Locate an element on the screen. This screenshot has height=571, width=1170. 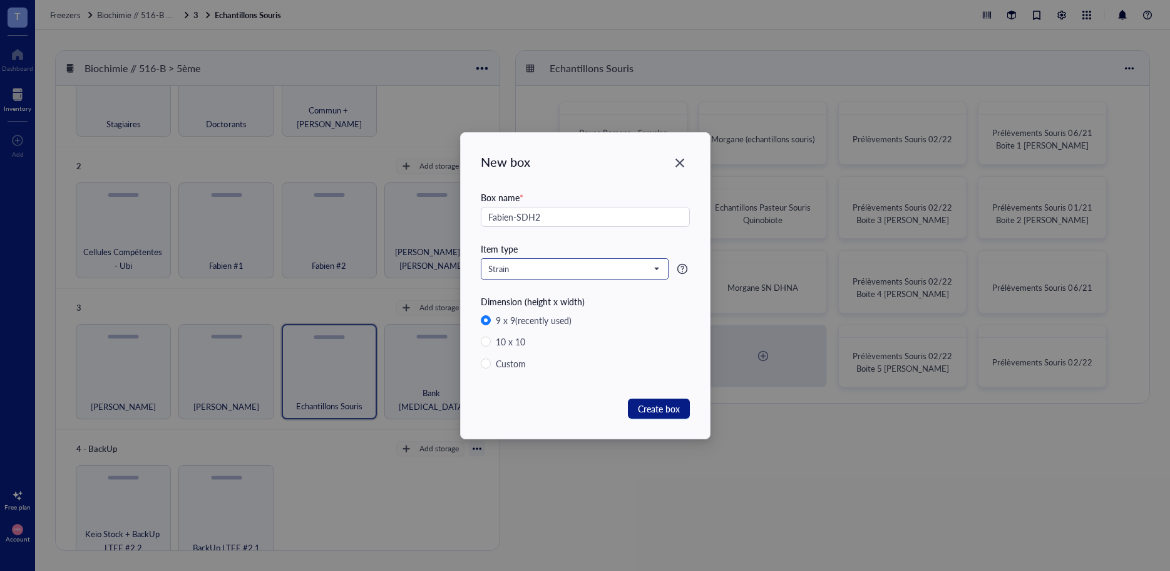
button: Close is located at coordinates (680, 163).